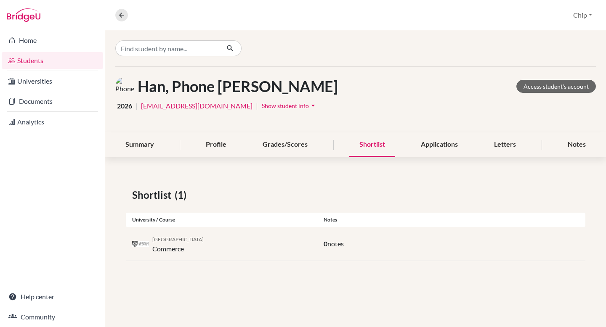 The width and height of the screenshot is (606, 327). Describe the element at coordinates (52, 61) in the screenshot. I see `a: Students` at that location.